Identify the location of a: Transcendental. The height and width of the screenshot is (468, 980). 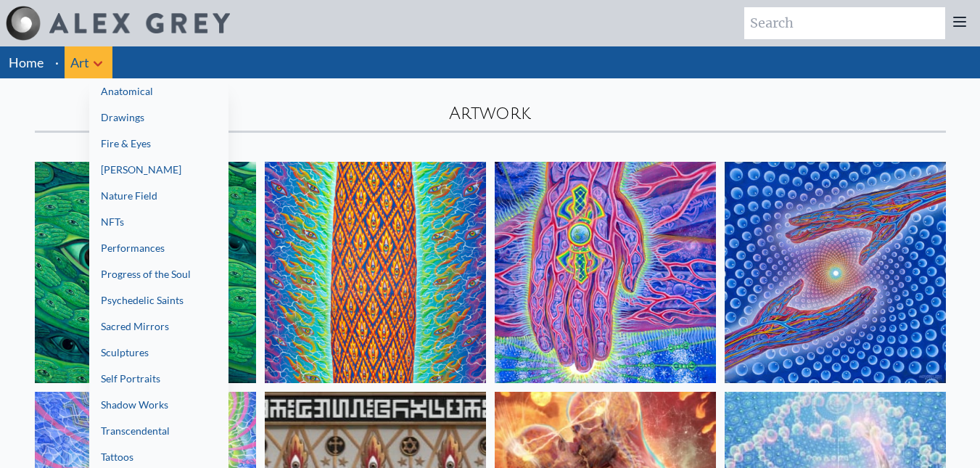
(159, 431).